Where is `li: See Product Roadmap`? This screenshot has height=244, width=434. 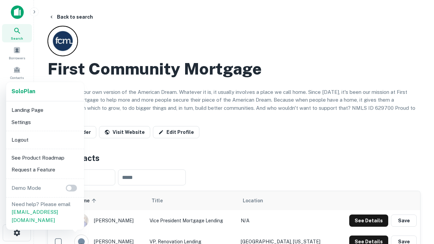
li: See Product Roadmap is located at coordinates (45, 158).